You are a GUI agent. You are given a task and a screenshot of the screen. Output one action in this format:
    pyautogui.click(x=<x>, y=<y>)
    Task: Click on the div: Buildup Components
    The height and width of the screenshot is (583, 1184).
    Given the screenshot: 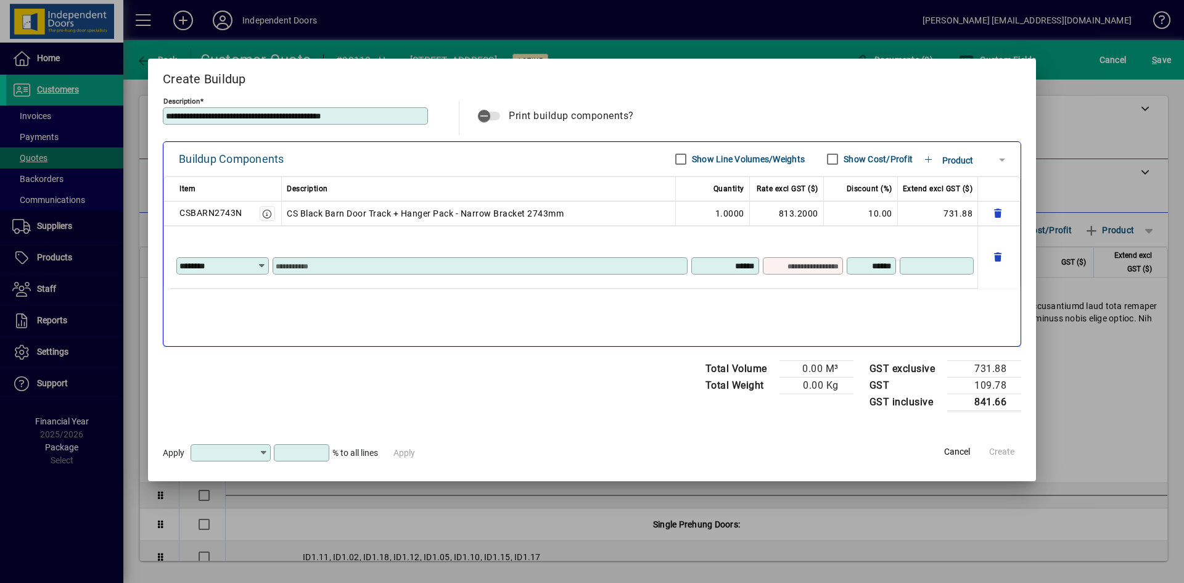 What is the action you would take?
    pyautogui.click(x=231, y=159)
    